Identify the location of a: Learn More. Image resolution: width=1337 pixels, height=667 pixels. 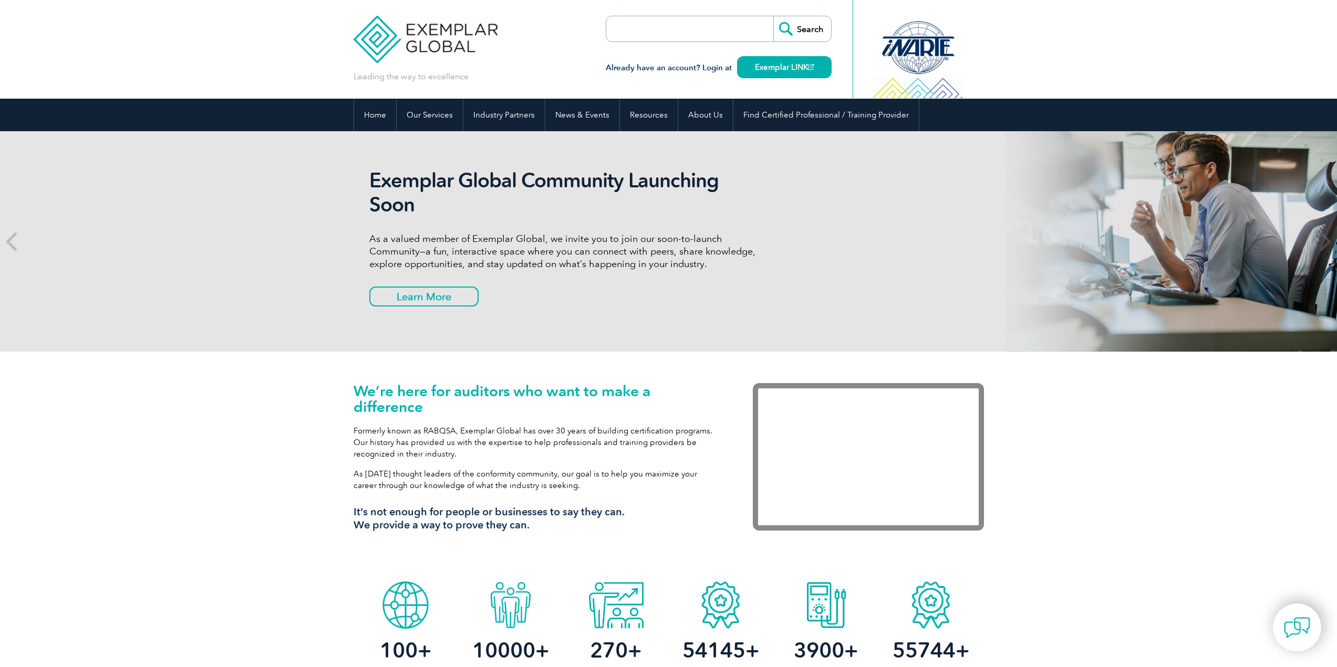
(424, 297).